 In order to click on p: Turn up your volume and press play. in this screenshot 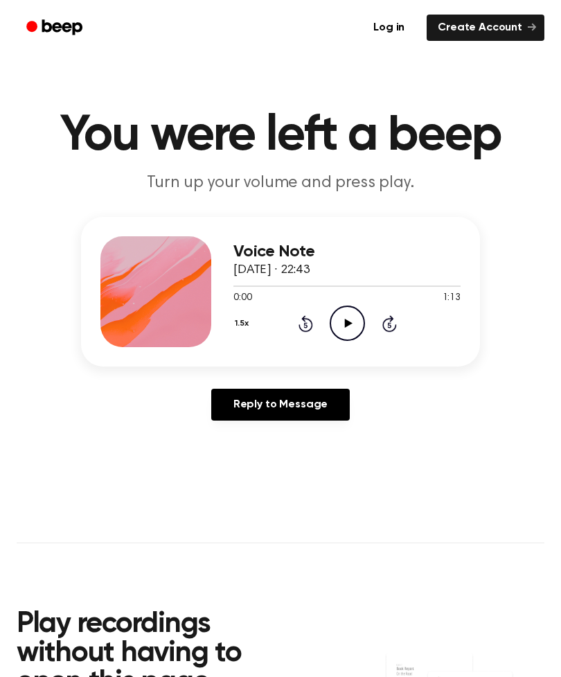, I will do `click(280, 183)`.